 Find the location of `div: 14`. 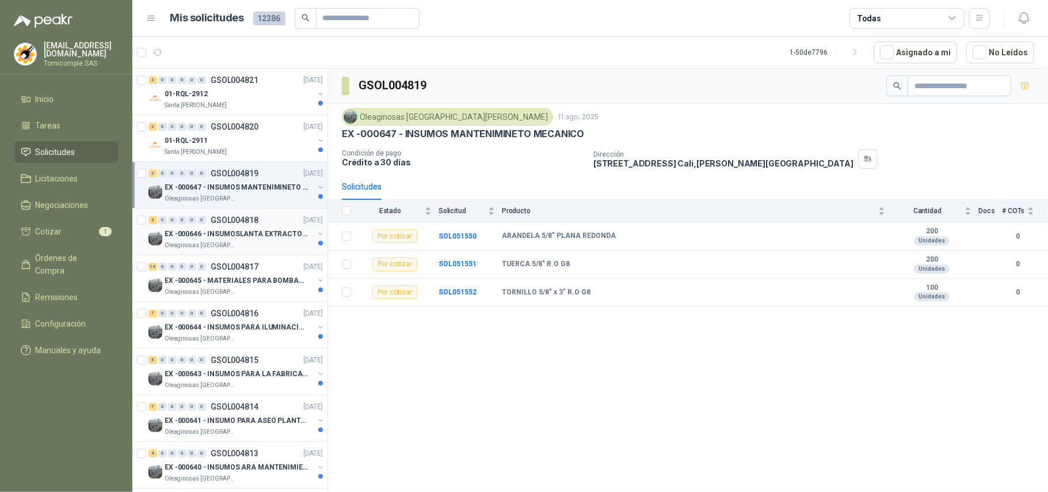

div: 14 is located at coordinates (153, 267).